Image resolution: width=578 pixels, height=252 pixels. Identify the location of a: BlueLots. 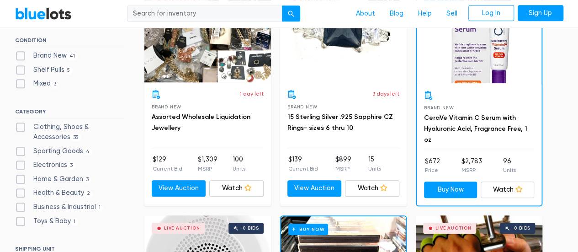
(43, 13).